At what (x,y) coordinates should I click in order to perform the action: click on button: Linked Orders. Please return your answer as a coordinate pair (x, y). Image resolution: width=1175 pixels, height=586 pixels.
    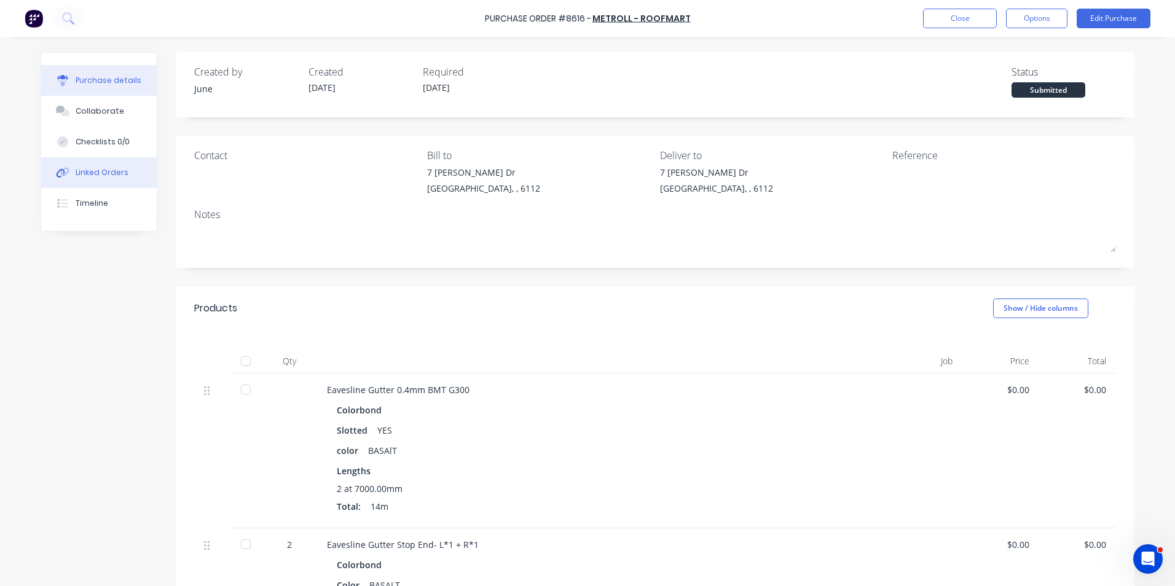
    Looking at the image, I should click on (99, 173).